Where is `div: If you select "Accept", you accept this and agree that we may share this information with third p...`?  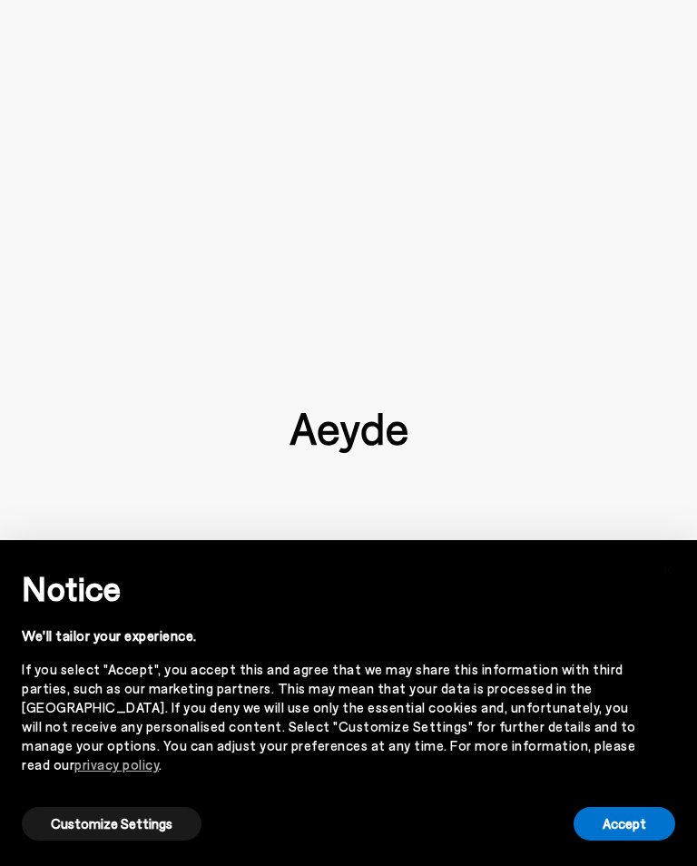
div: If you select "Accept", you accept this and agree that we may share this information with third p... is located at coordinates (334, 717).